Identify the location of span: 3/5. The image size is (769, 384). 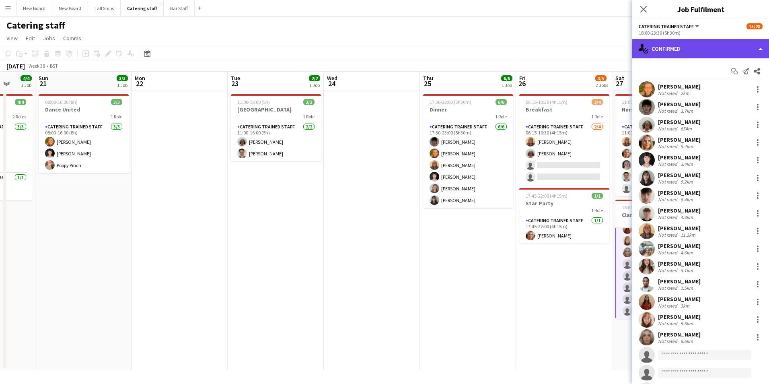
(601, 78).